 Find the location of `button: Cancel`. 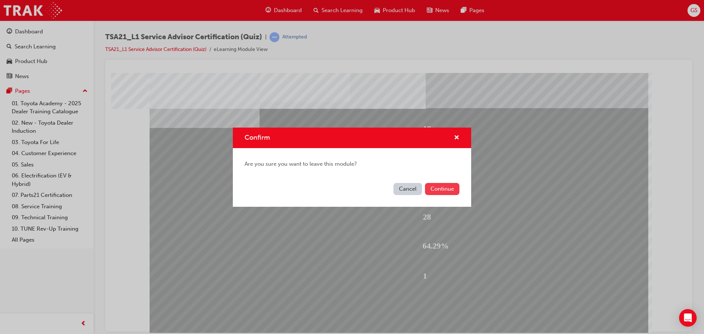

button: Cancel is located at coordinates (408, 189).